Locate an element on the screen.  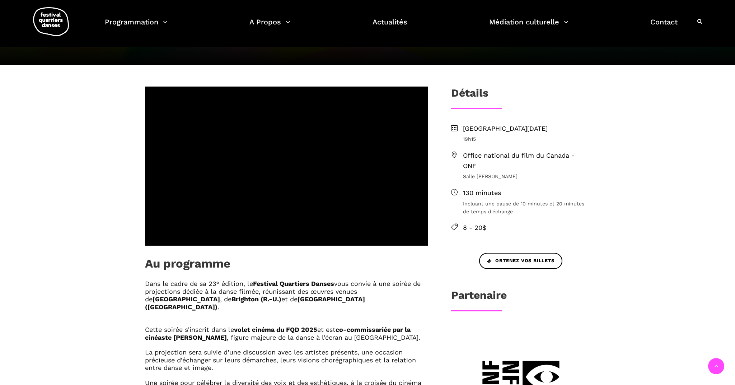
span: Dans le cadre de sa 23ᵉ édition, le is located at coordinates (199, 283).